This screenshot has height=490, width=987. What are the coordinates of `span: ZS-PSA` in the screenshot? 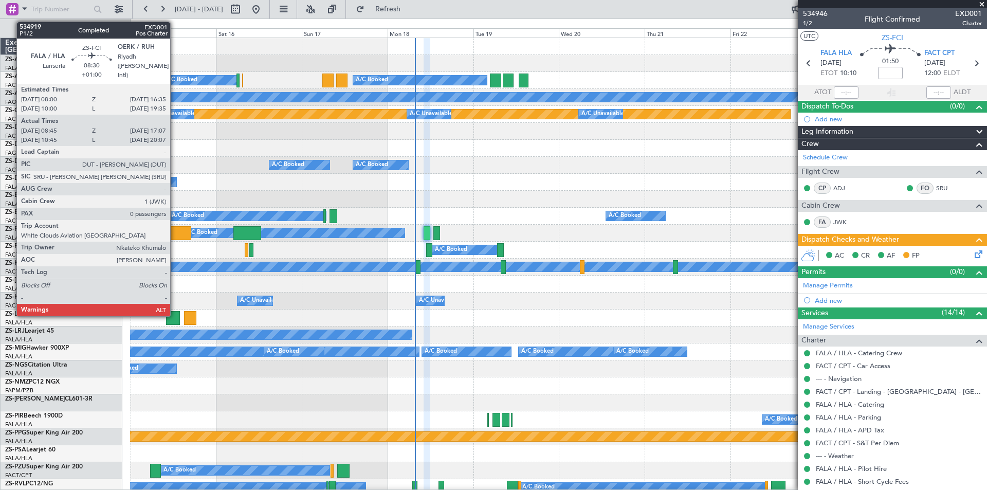 It's located at (15, 450).